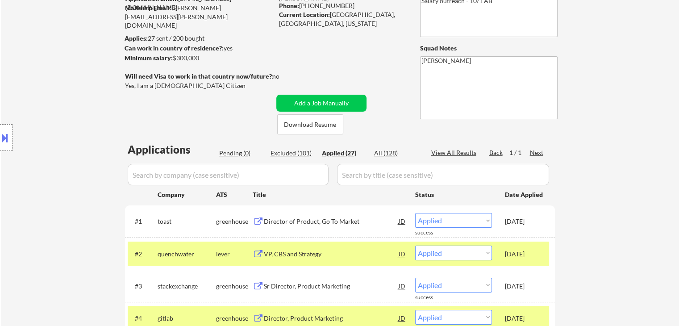 The image size is (679, 326). I want to click on strong: Can work in country of residence?:, so click(174, 48).